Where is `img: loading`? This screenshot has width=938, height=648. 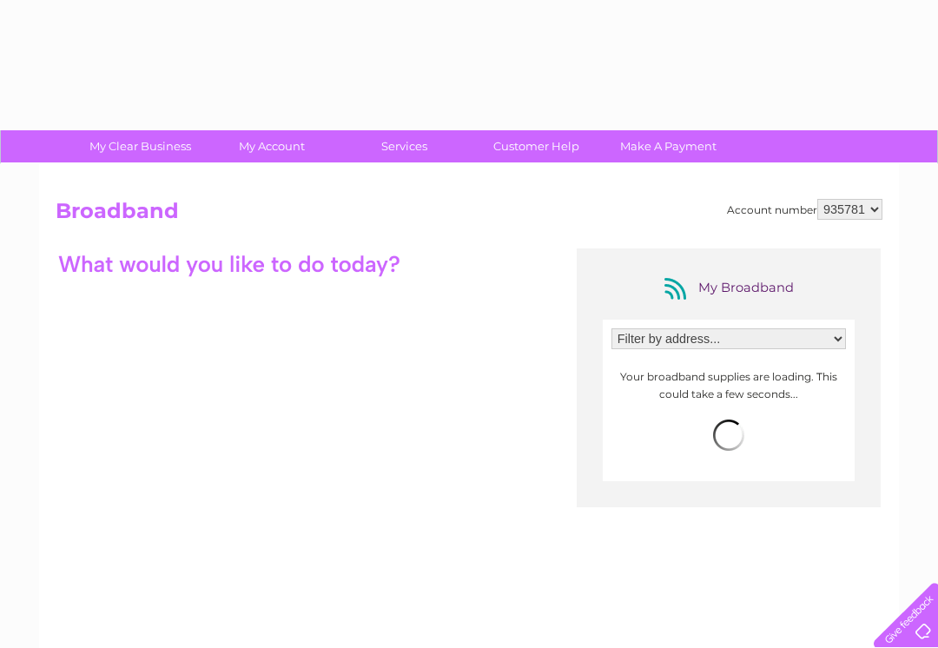
img: loading is located at coordinates (728, 435).